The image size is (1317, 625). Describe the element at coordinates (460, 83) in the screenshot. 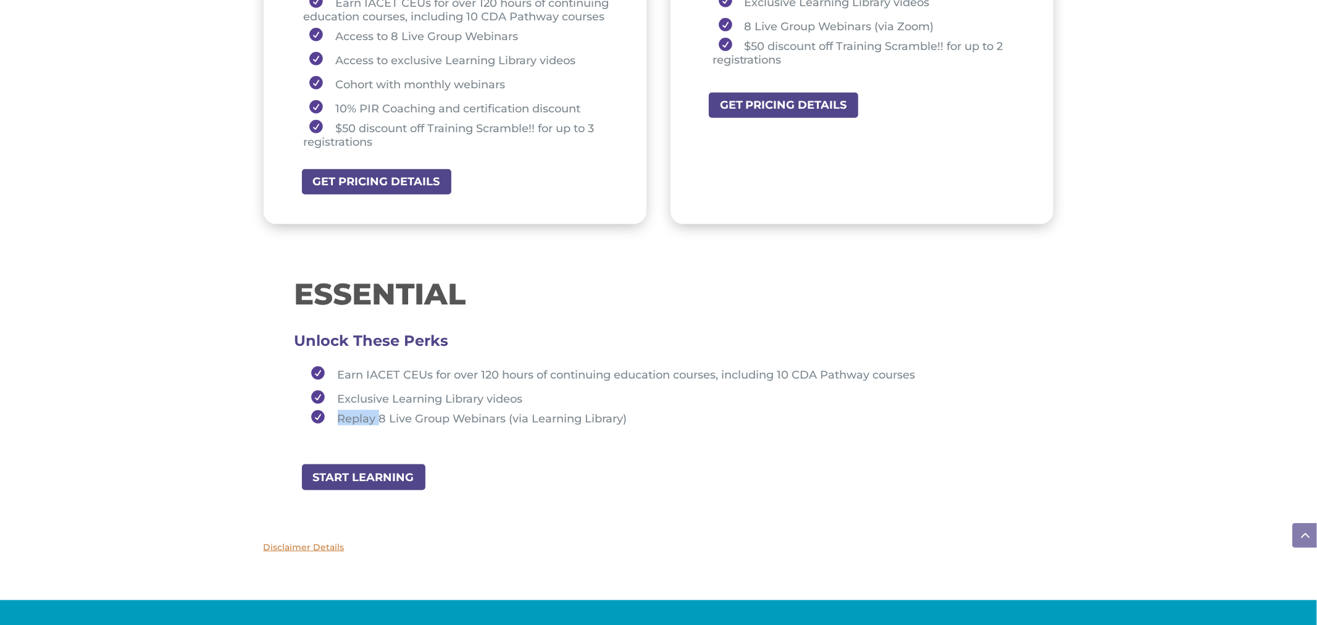

I see `li: Cohort with monthly webinars` at that location.